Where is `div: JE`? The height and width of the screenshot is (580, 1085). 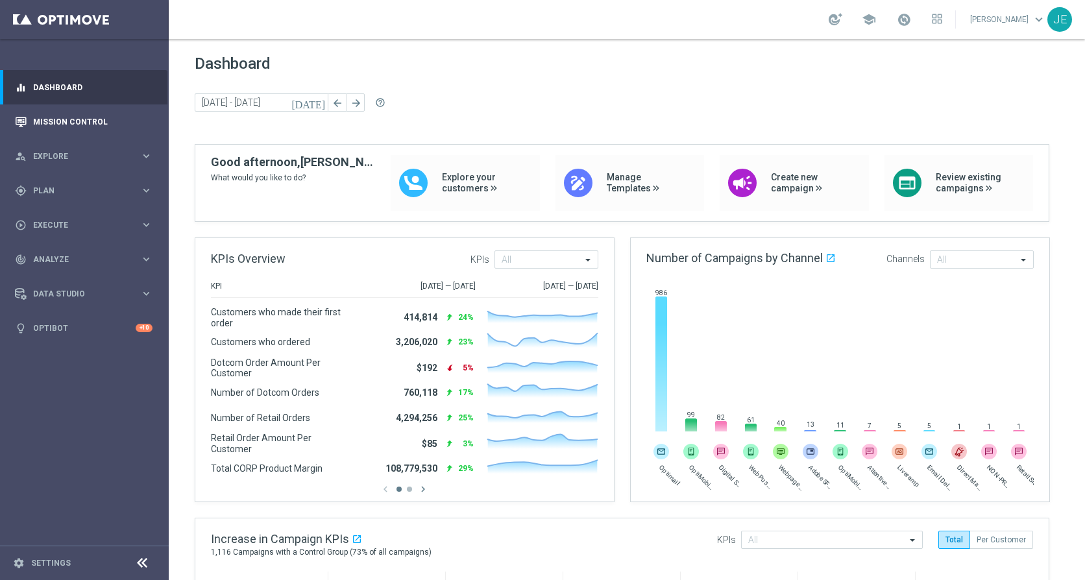 div: JE is located at coordinates (1060, 19).